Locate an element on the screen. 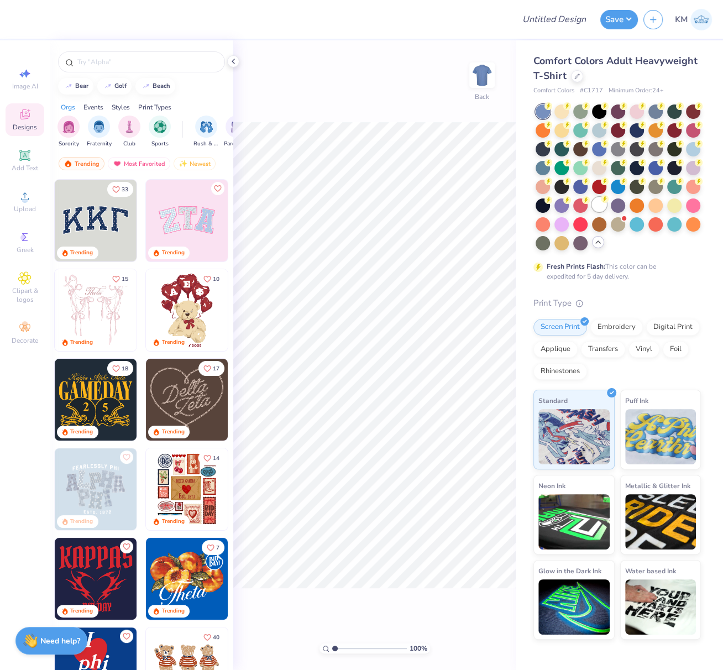  span: Parent's Weekend is located at coordinates (237, 144).